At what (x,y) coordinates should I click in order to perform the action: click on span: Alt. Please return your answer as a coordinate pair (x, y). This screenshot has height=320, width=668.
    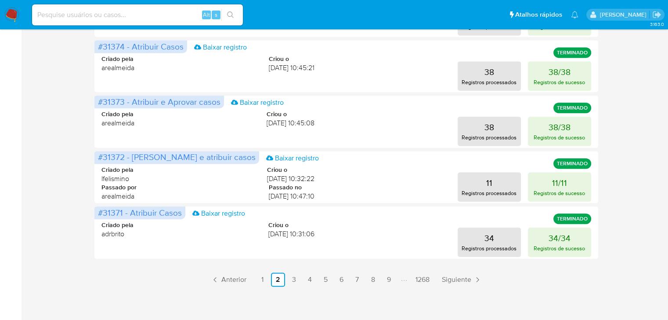
    Looking at the image, I should click on (206, 14).